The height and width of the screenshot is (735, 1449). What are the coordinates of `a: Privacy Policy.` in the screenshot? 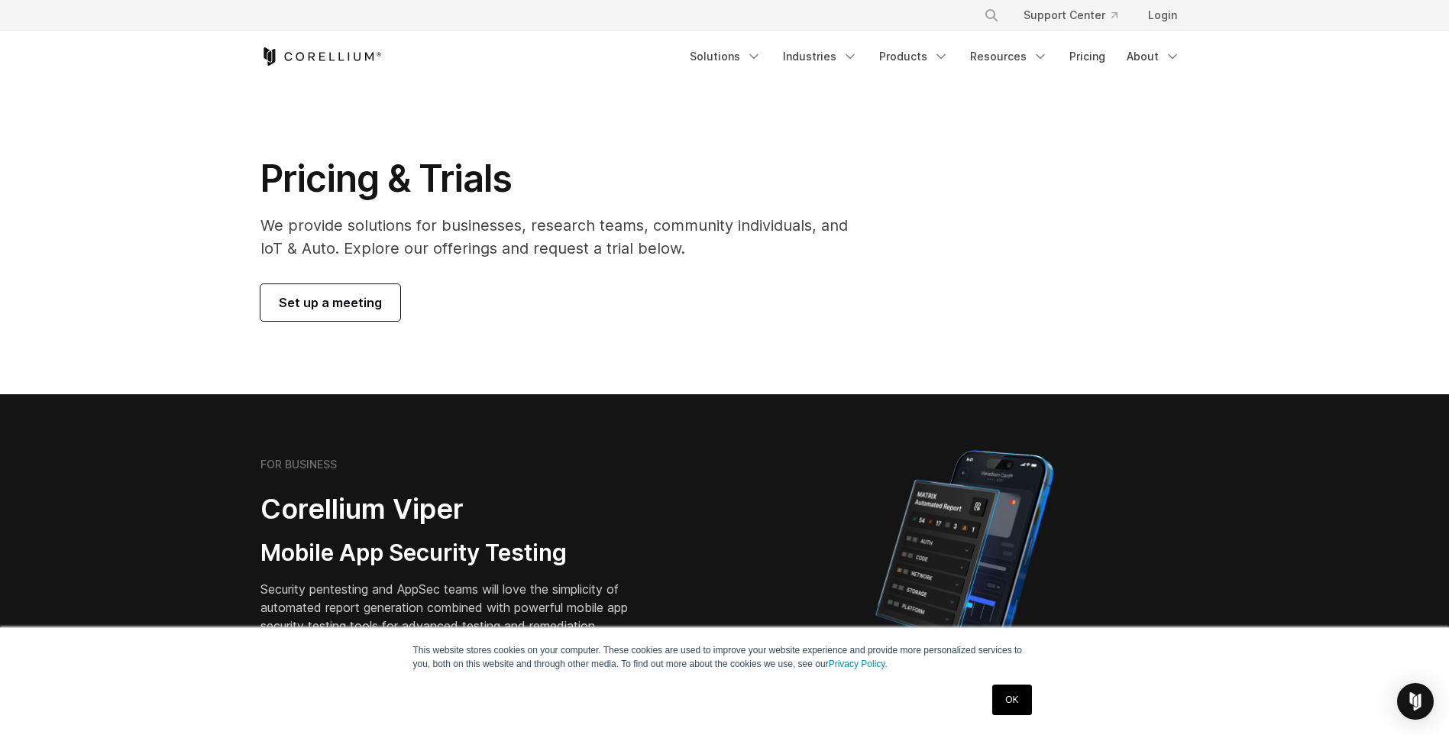 It's located at (858, 664).